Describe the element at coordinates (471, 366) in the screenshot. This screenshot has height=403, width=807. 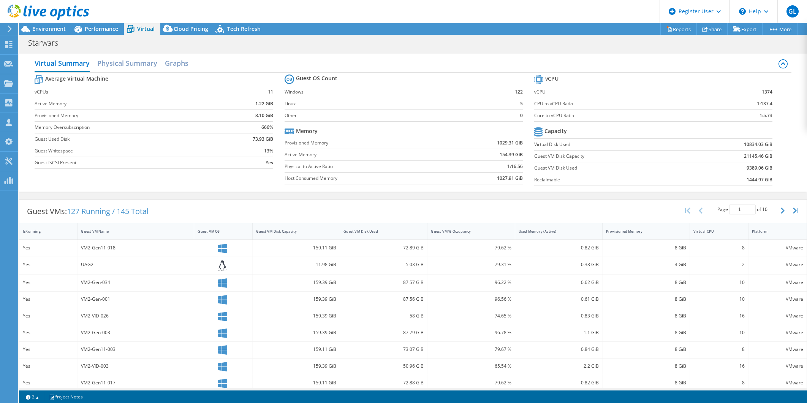
I see `div: 65.54 %` at that location.